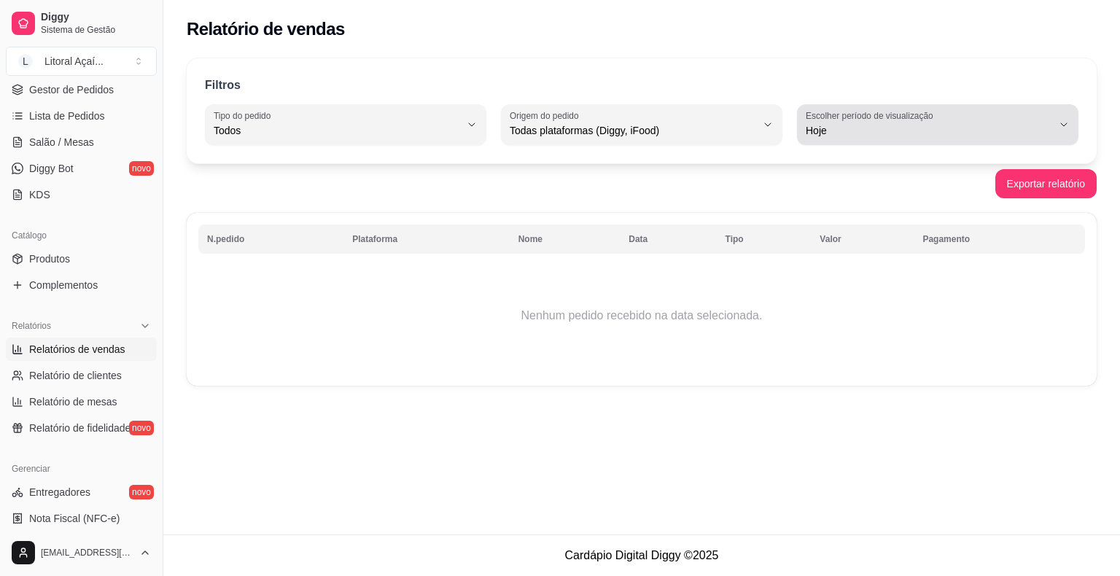 This screenshot has height=576, width=1120. Describe the element at coordinates (74, 519) in the screenshot. I see `span: Nota Fiscal (NFC-e)` at that location.